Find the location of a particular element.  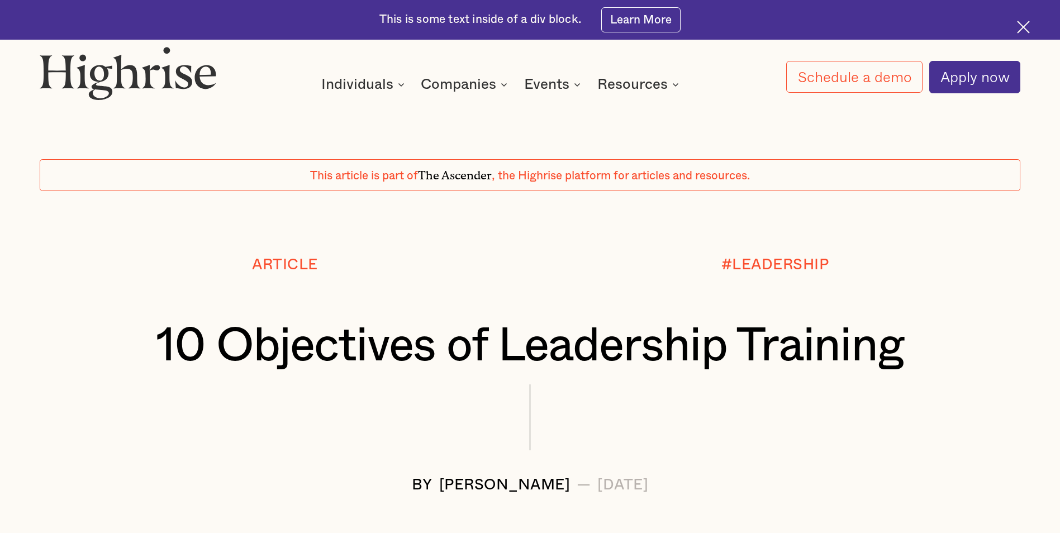

div: This is some text inside of a div block. is located at coordinates (480, 20).